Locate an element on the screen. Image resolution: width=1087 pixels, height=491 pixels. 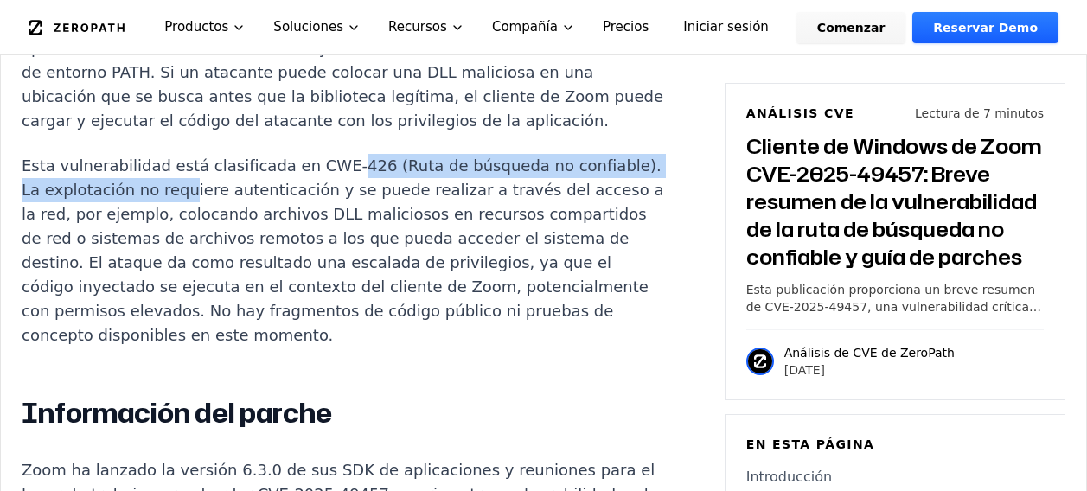
p: Análisis de CVE de ZeroPath is located at coordinates (869, 353).